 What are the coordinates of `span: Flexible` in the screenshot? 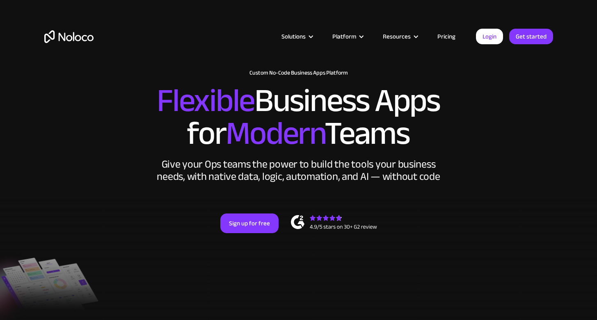 It's located at (206, 101).